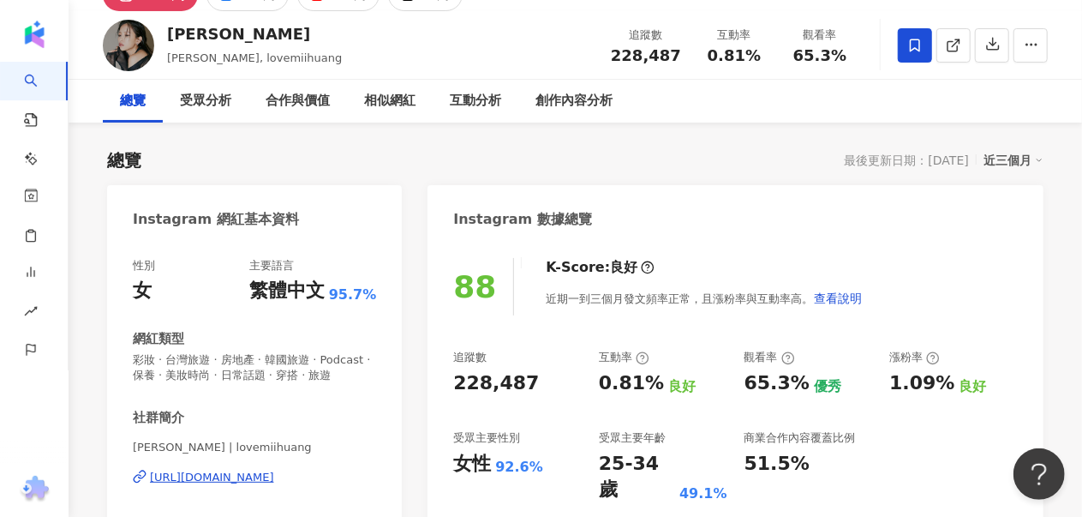 The width and height of the screenshot is (1082, 517). What do you see at coordinates (34, 489) in the screenshot?
I see `img: chrome extension` at bounding box center [34, 489].